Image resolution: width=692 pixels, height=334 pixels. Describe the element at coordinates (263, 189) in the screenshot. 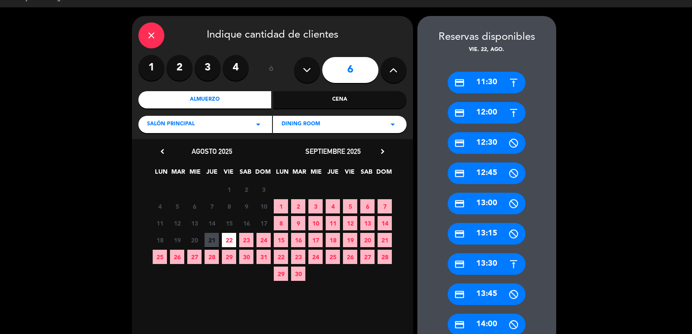

I see `span: 3` at that location.